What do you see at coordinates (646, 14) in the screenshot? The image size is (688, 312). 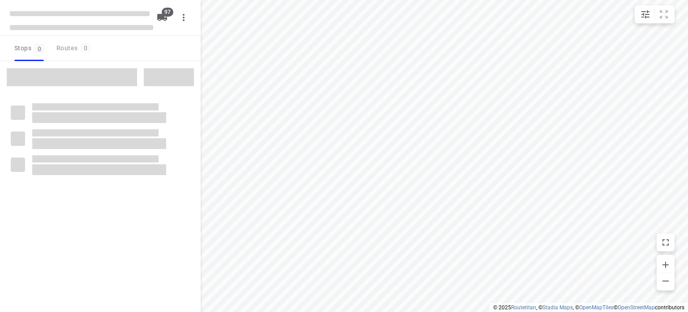 I see `button: Map settings` at bounding box center [646, 14].